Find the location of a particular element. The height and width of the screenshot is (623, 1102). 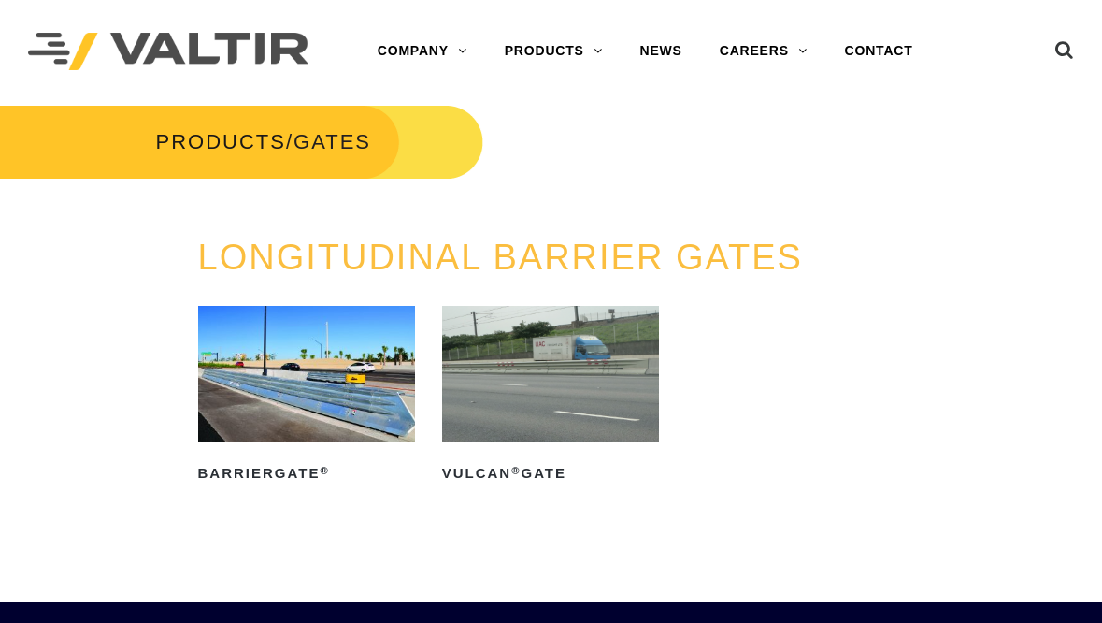

a: NEWS is located at coordinates (661, 51).